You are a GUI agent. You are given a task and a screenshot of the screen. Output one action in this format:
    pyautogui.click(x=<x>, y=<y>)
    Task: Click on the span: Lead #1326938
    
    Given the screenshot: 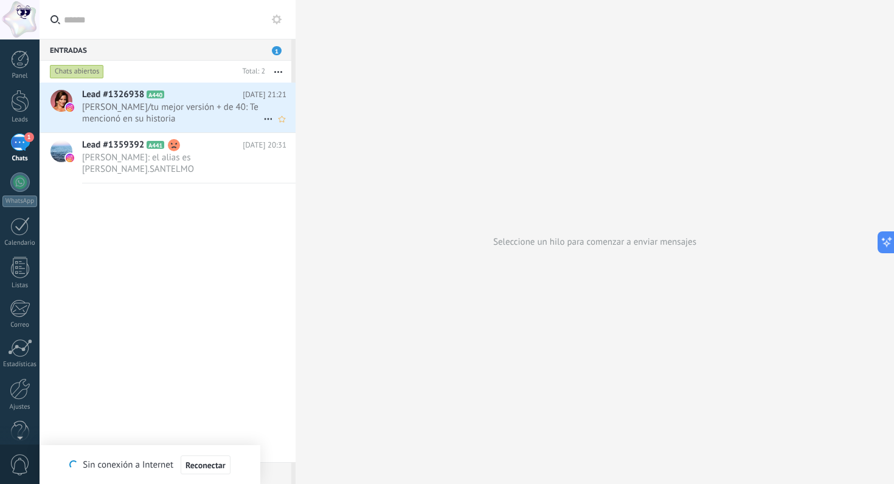 What is the action you would take?
    pyautogui.click(x=113, y=95)
    